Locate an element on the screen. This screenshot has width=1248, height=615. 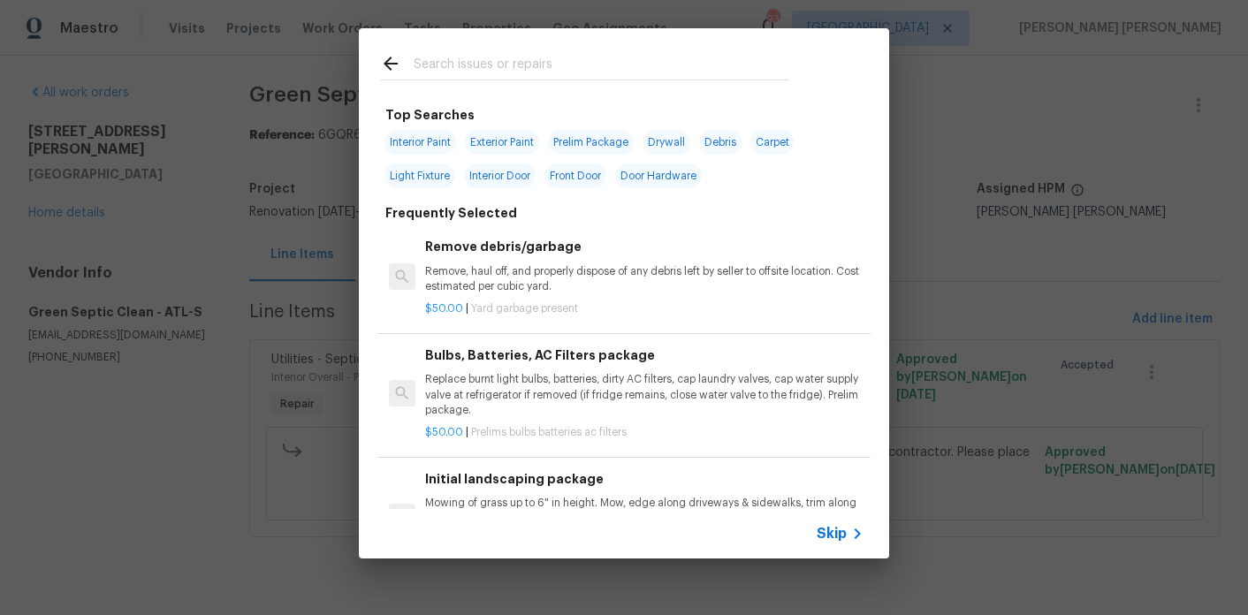
input: Search issues or repairs is located at coordinates (601, 66).